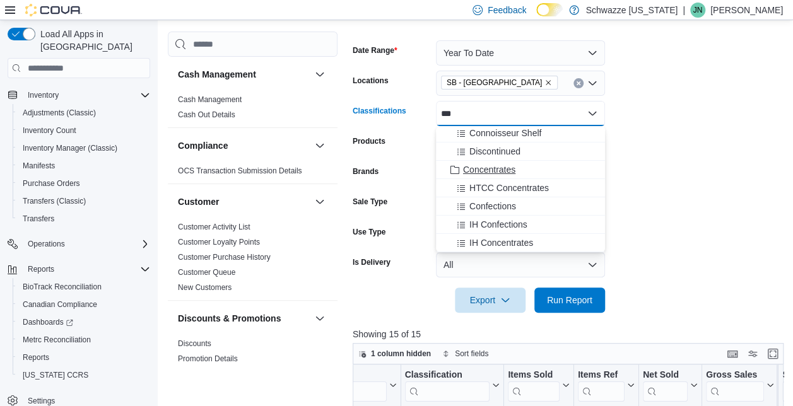  What do you see at coordinates (84, 148) in the screenshot?
I see `span: Inventory Manager (Classic)` at bounding box center [84, 148].